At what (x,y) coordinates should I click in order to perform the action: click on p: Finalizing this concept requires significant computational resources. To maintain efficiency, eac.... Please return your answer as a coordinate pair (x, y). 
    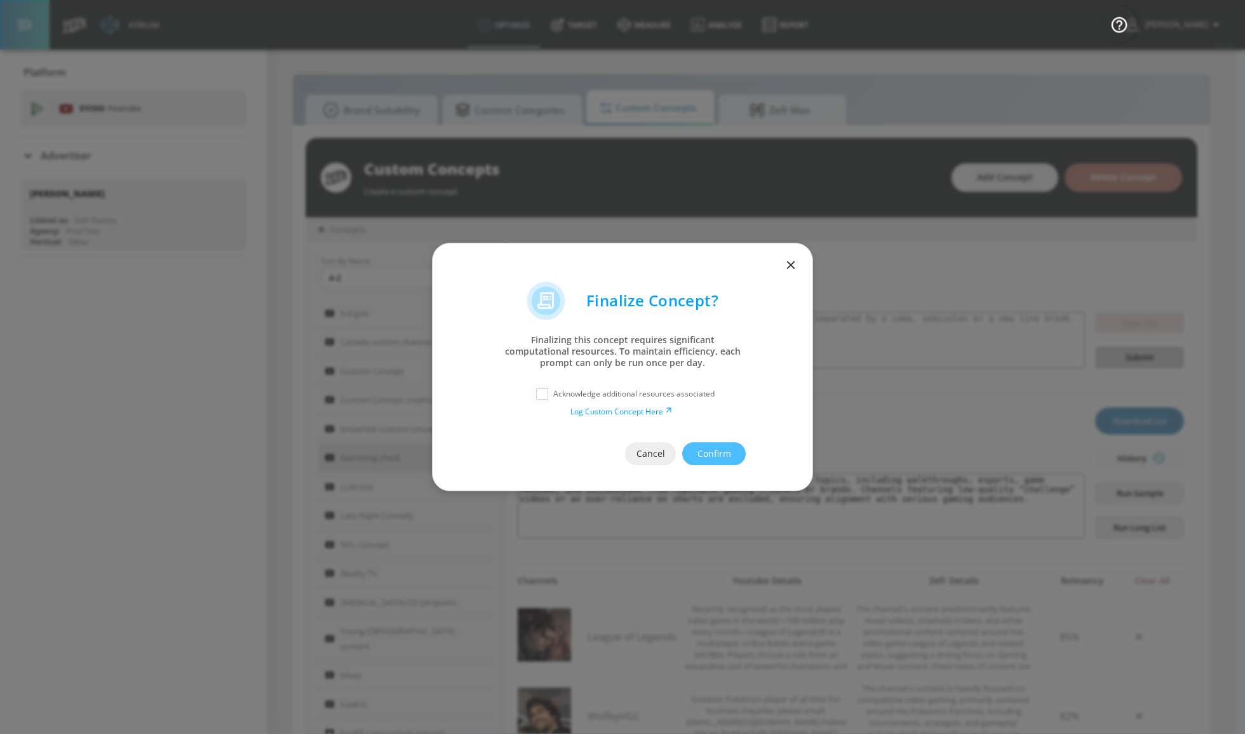
    Looking at the image, I should click on (623, 351).